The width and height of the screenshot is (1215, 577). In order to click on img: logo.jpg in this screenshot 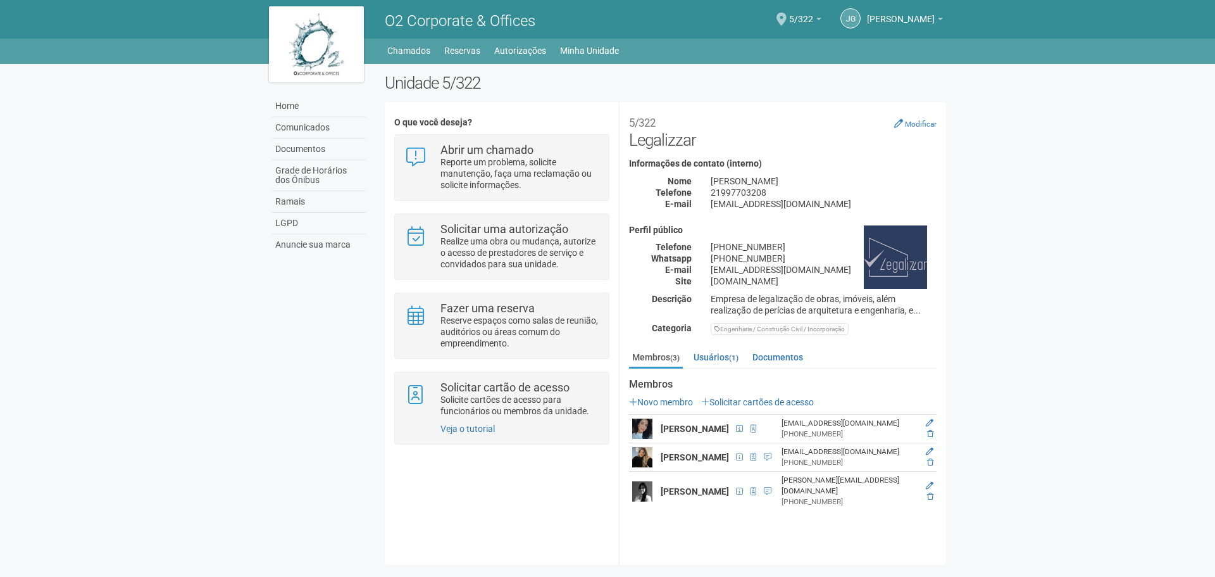, I will do `click(316, 44)`.